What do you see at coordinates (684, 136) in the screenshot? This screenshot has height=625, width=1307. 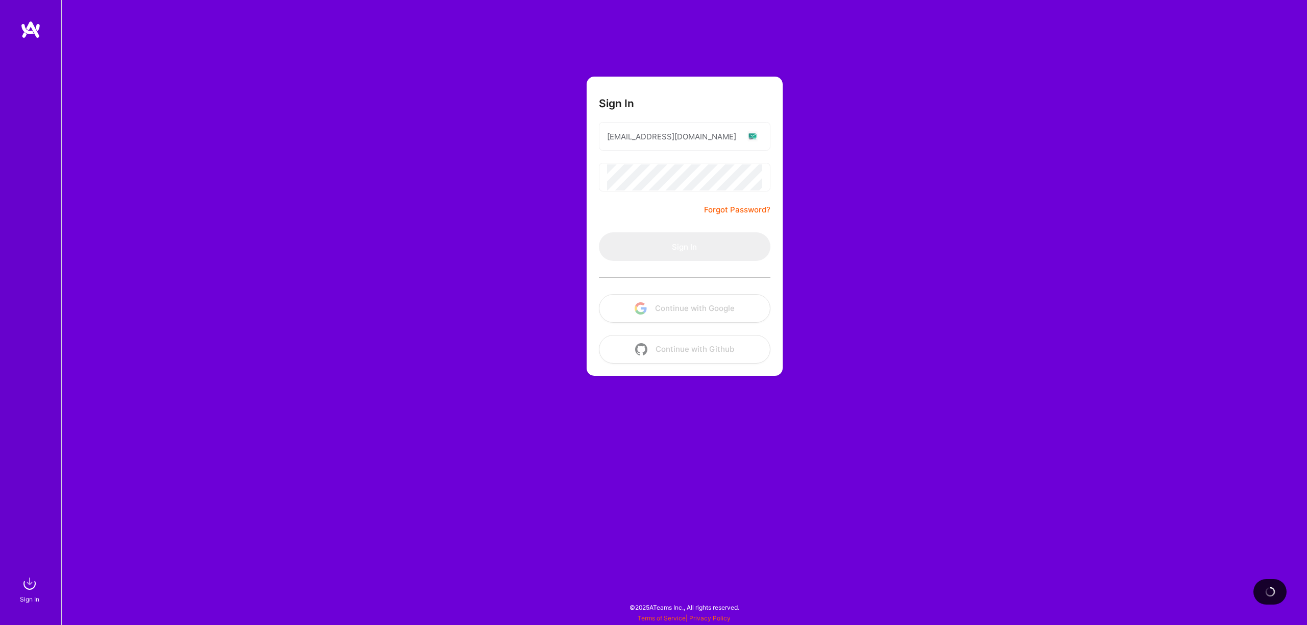 I see `input: Email...` at bounding box center [684, 136].